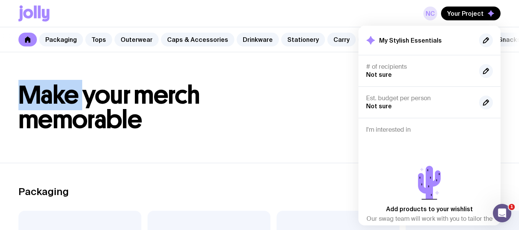 The image size is (519, 230). What do you see at coordinates (430, 209) in the screenshot?
I see `p: Add products to your wishlist` at bounding box center [430, 209].